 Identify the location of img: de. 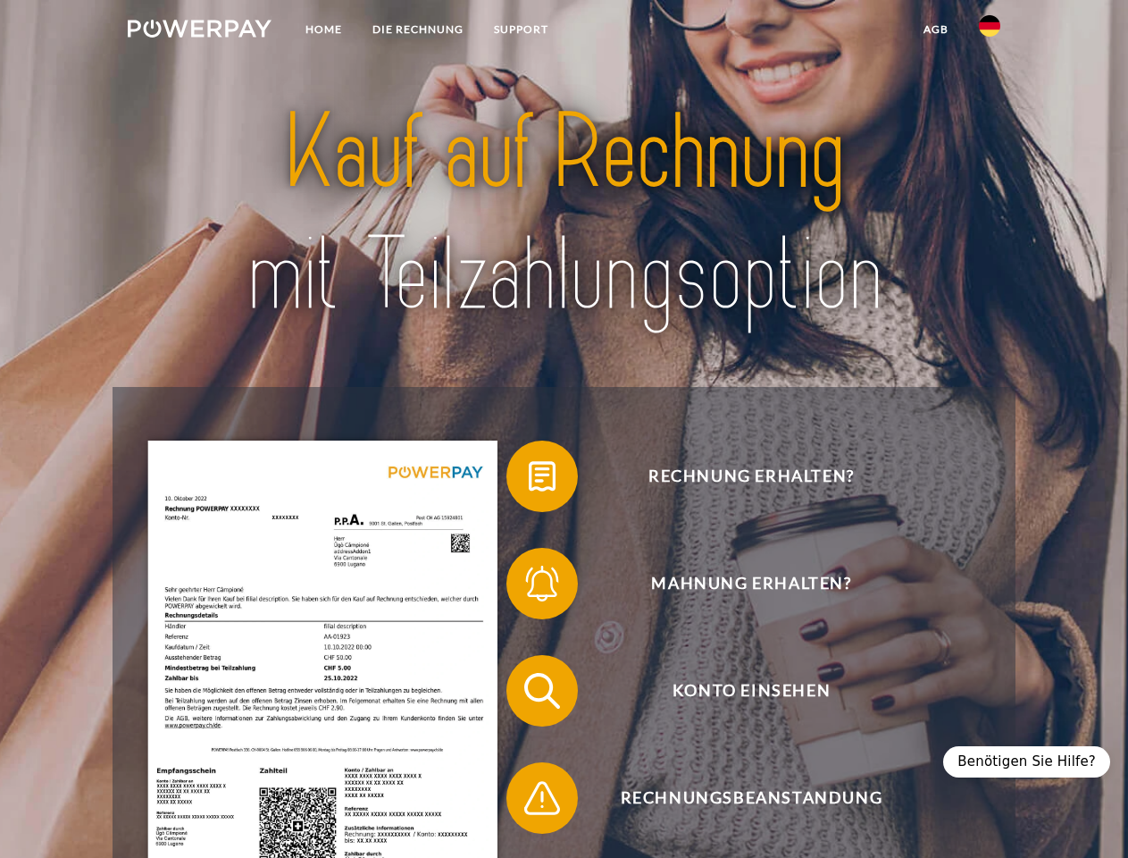
(990, 26).